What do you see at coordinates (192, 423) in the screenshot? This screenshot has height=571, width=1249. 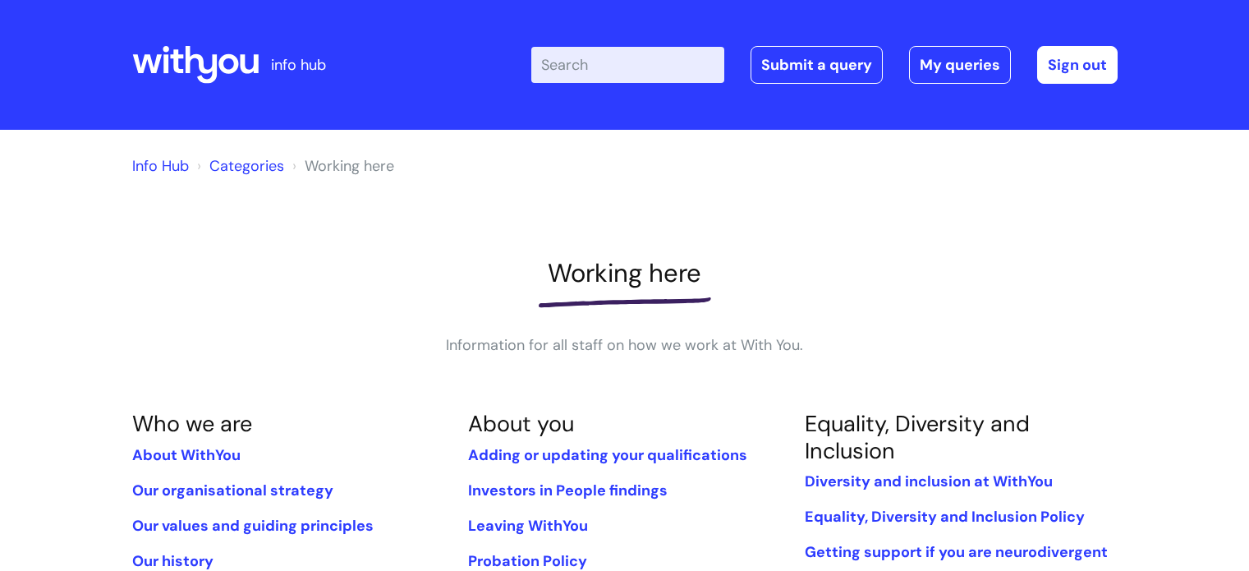 I see `a: Who we are` at bounding box center [192, 423].